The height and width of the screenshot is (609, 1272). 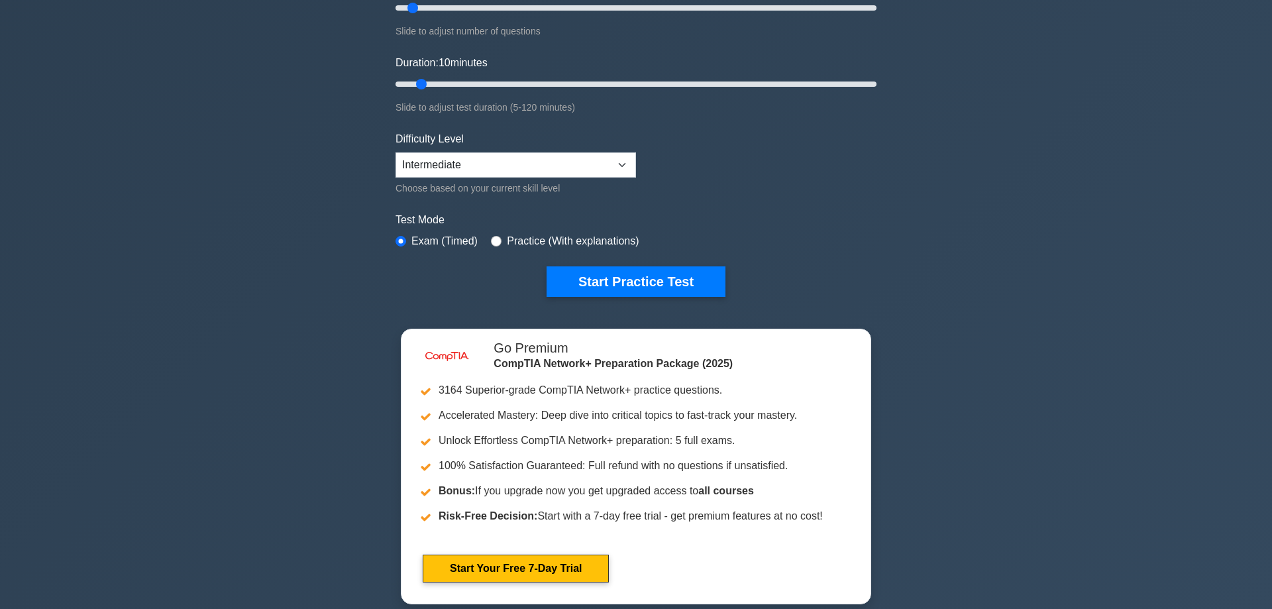 What do you see at coordinates (445, 62) in the screenshot?
I see `span: 10` at bounding box center [445, 62].